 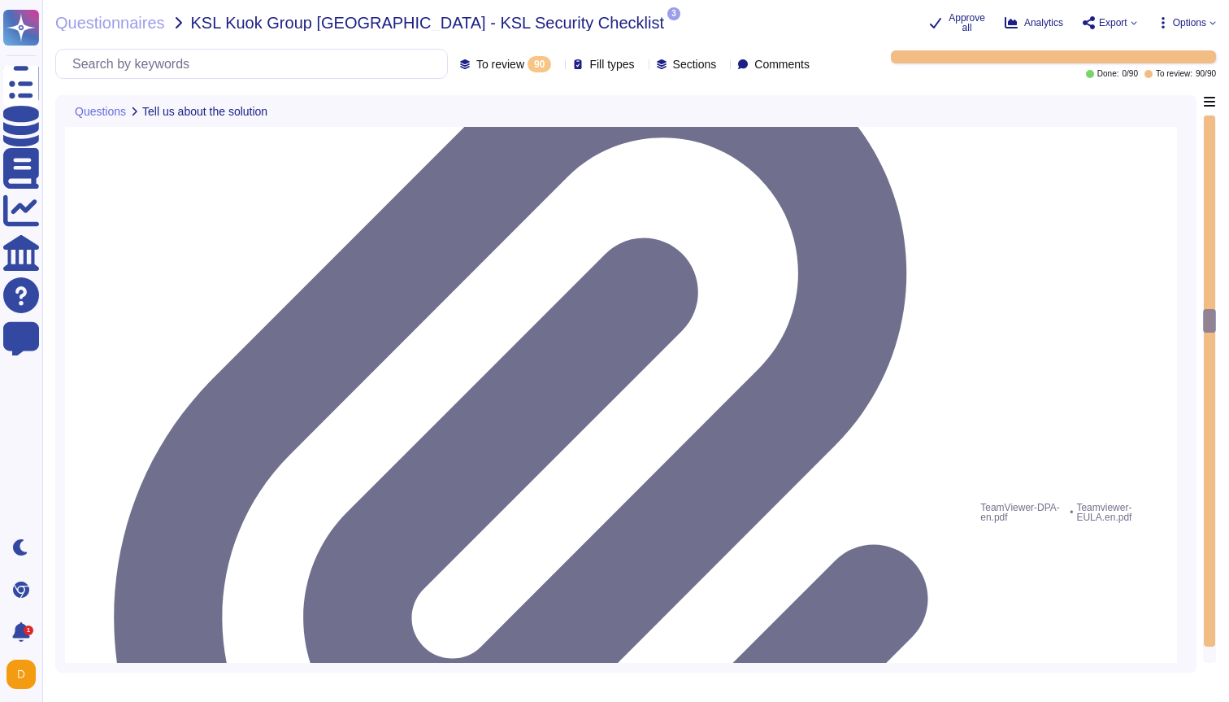 What do you see at coordinates (21, 674) in the screenshot?
I see `img: user` at bounding box center [21, 674].